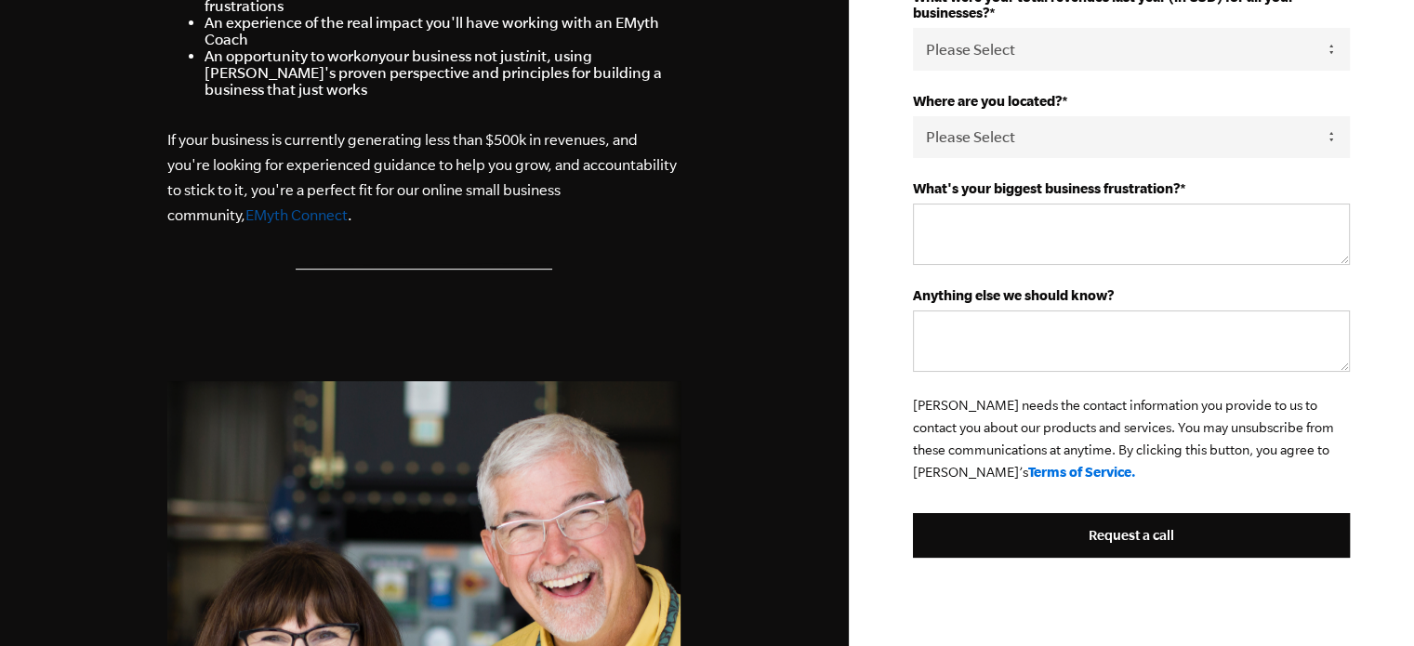  Describe the element at coordinates (1013, 295) in the screenshot. I see `strong: Anything else we should know?` at that location.